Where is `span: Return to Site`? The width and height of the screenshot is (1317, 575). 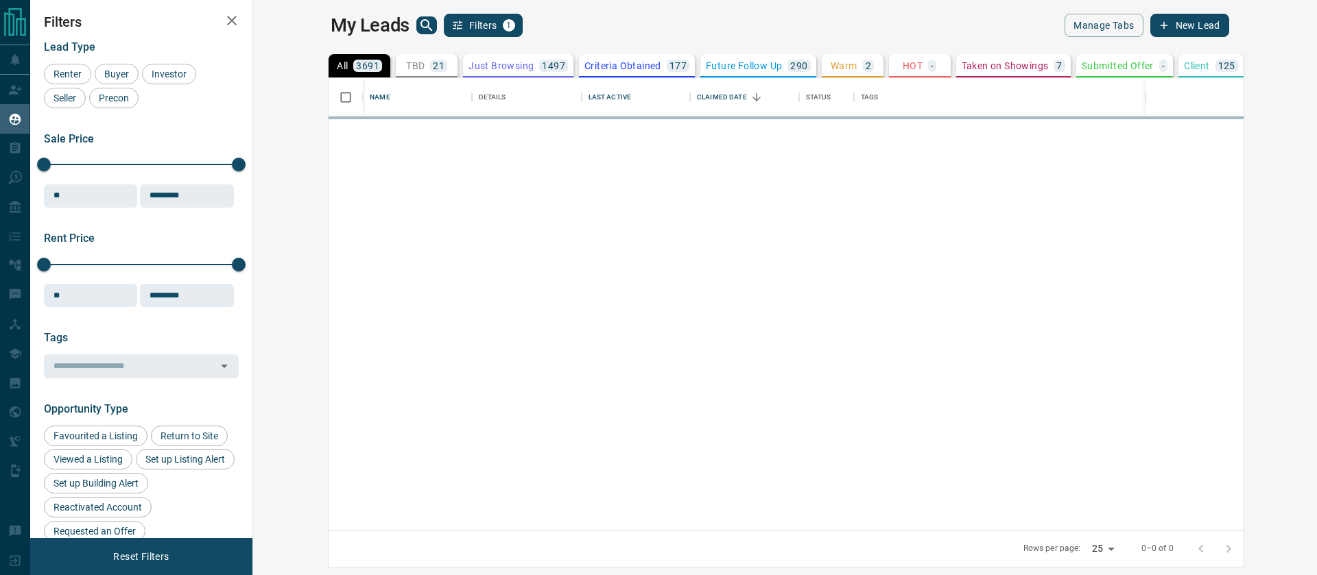
span: Return to Site is located at coordinates (189, 436).